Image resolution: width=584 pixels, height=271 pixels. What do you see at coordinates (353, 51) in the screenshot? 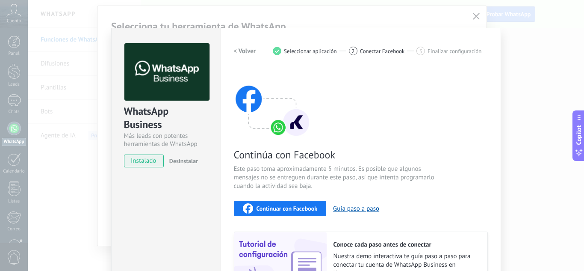
I see `span: 2` at bounding box center [353, 51].